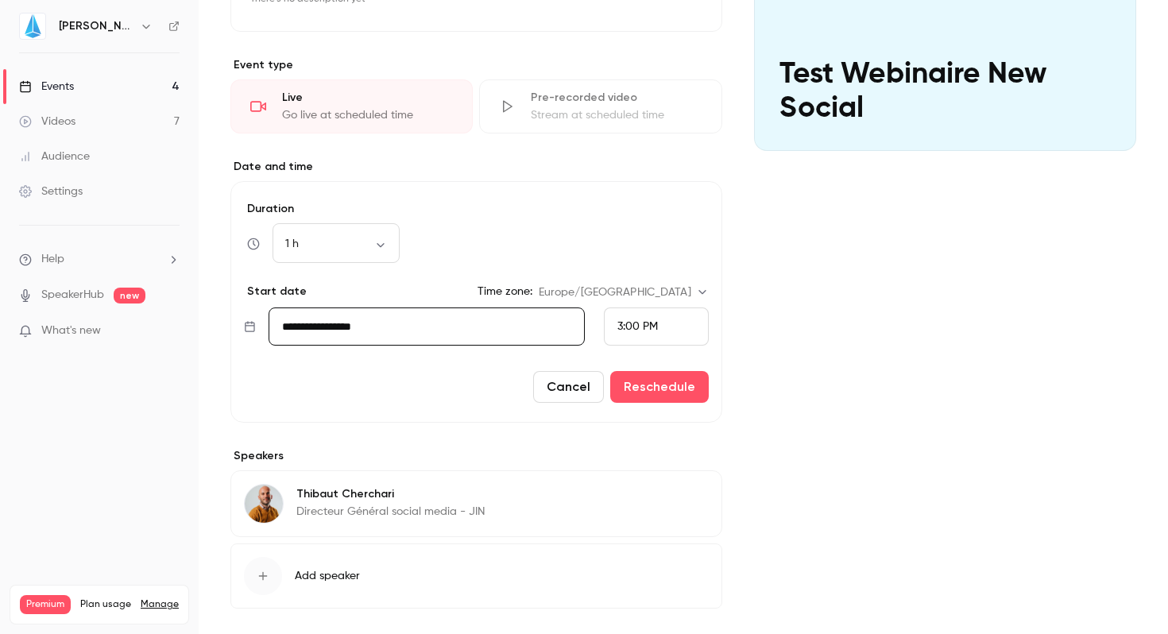 This screenshot has width=1168, height=634. What do you see at coordinates (52, 259) in the screenshot?
I see `span: Help` at bounding box center [52, 259].